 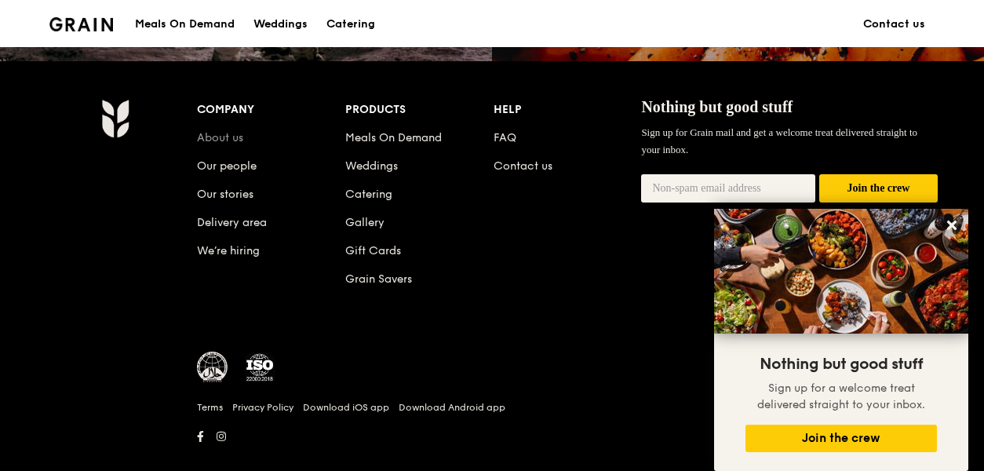 What do you see at coordinates (231, 222) in the screenshot?
I see `a: Delivery area` at bounding box center [231, 222].